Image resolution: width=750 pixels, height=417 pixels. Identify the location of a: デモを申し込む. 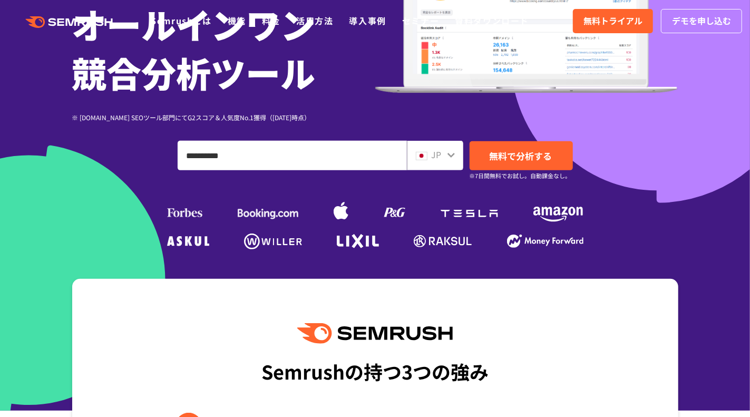
(701, 21).